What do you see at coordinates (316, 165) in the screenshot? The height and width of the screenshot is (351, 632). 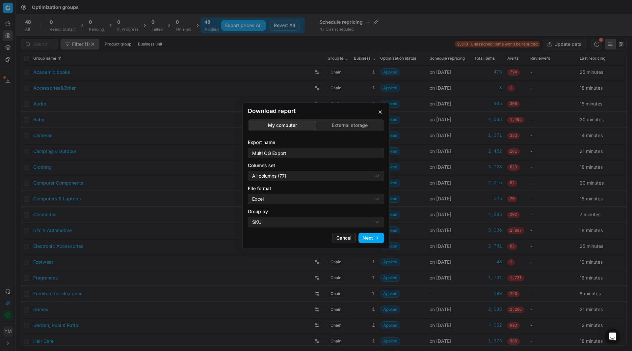 I see `label: Columns set` at bounding box center [316, 165].